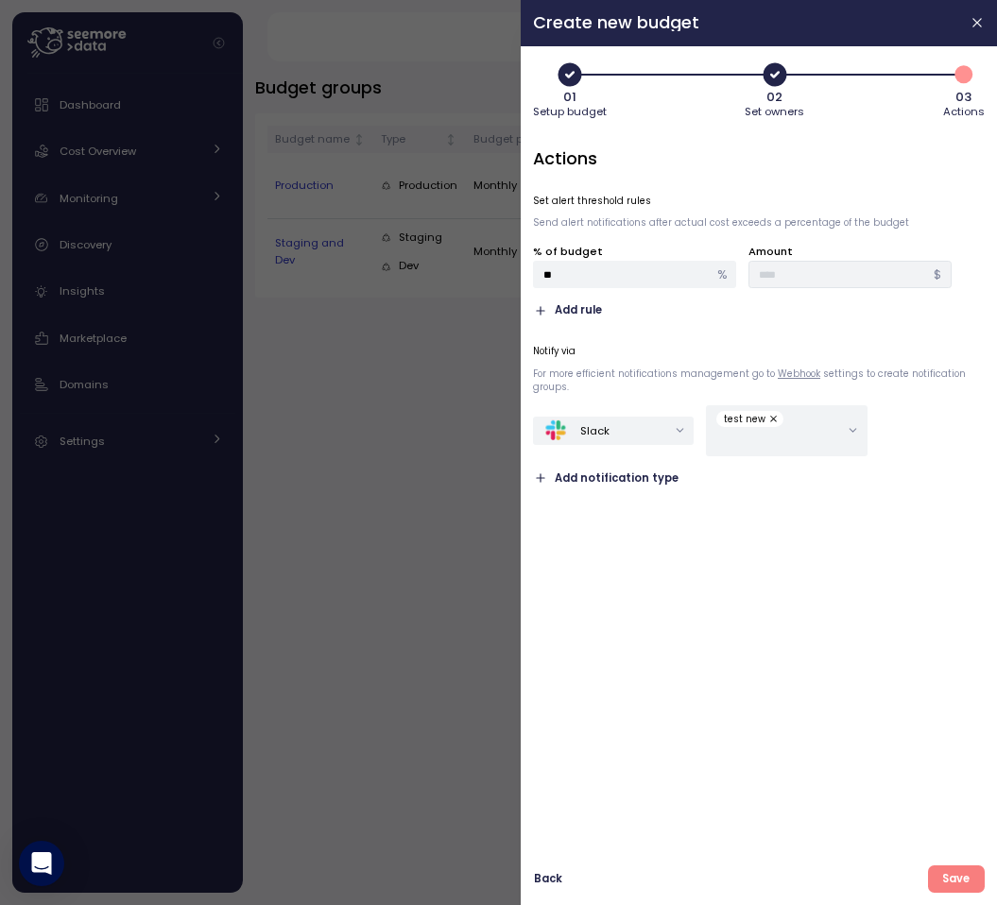 The width and height of the screenshot is (997, 905). What do you see at coordinates (570, 96) in the screenshot?
I see `span: 01` at bounding box center [570, 96].